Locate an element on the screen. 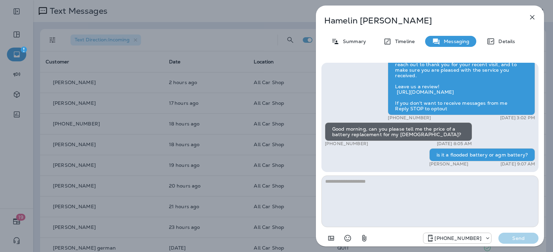  p: Timeline is located at coordinates (403, 41).